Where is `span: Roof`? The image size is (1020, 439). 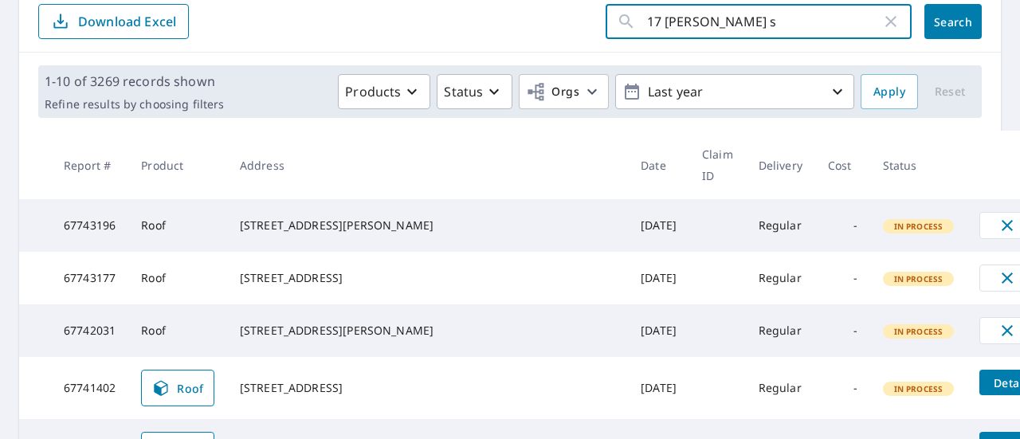 span: Roof is located at coordinates (178, 388).